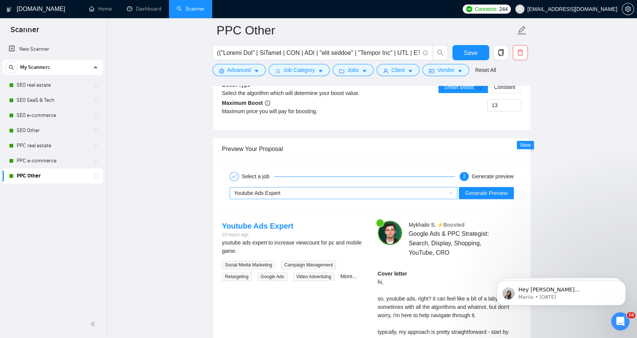  Describe the element at coordinates (486, 9) in the screenshot. I see `span: Connects:` at that location.